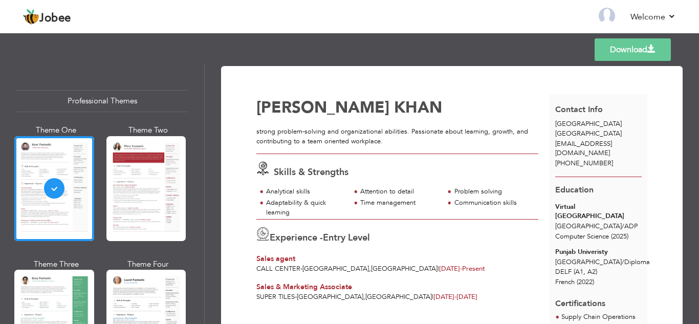 The width and height of the screenshot is (699, 324). What do you see at coordinates (565, 282) in the screenshot?
I see `span: French` at bounding box center [565, 282].